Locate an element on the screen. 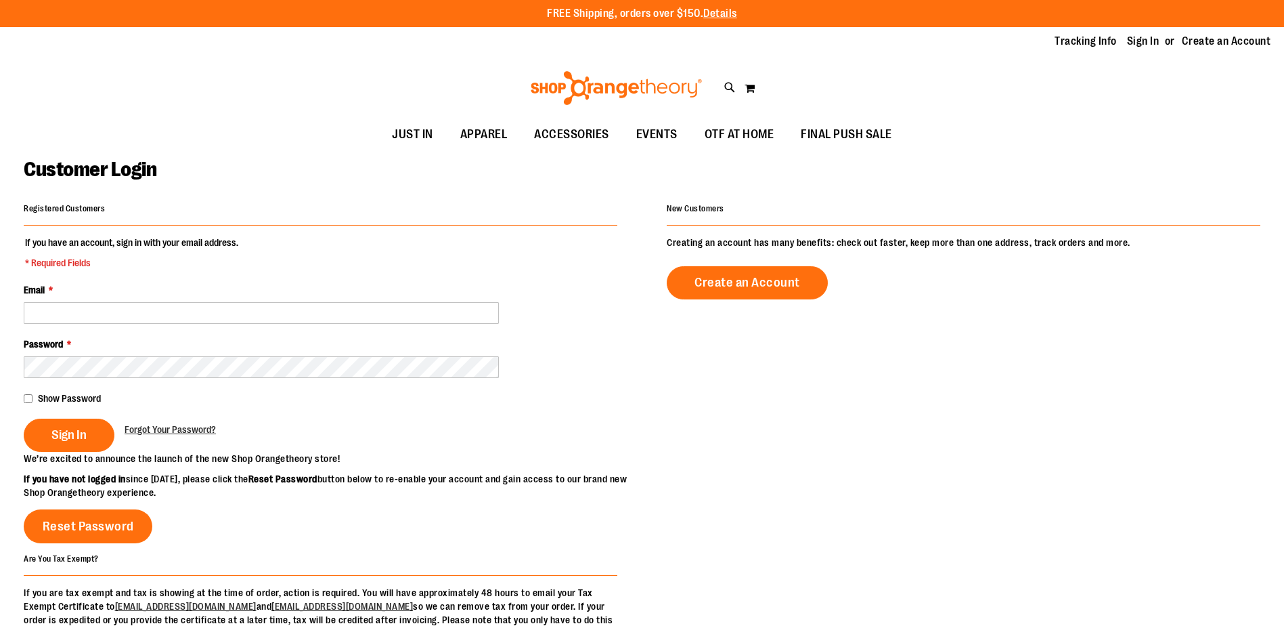 The height and width of the screenshot is (626, 1284). a: Sign In is located at coordinates (1144, 41).